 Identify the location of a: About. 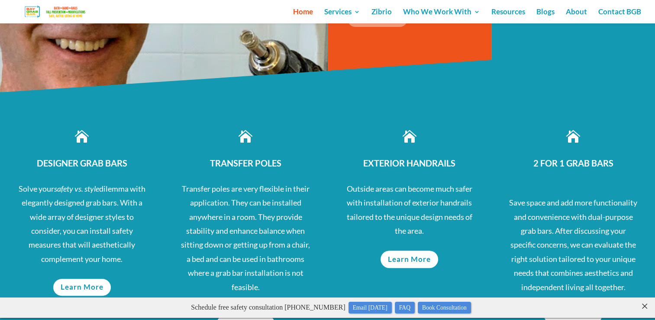
(576, 16).